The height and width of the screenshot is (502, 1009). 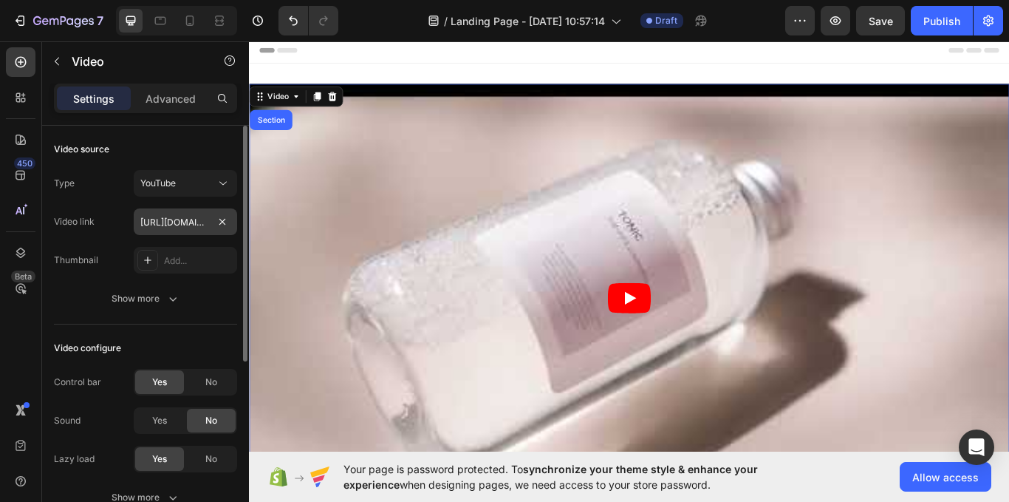 I want to click on button: YouTube, so click(x=185, y=183).